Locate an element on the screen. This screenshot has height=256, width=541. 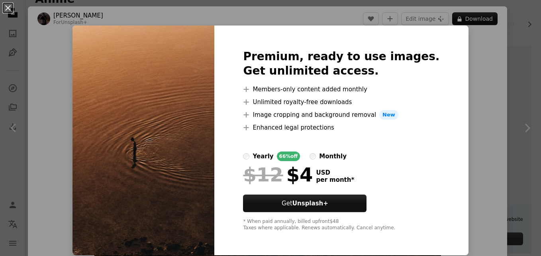
div: monthly is located at coordinates (333, 156).